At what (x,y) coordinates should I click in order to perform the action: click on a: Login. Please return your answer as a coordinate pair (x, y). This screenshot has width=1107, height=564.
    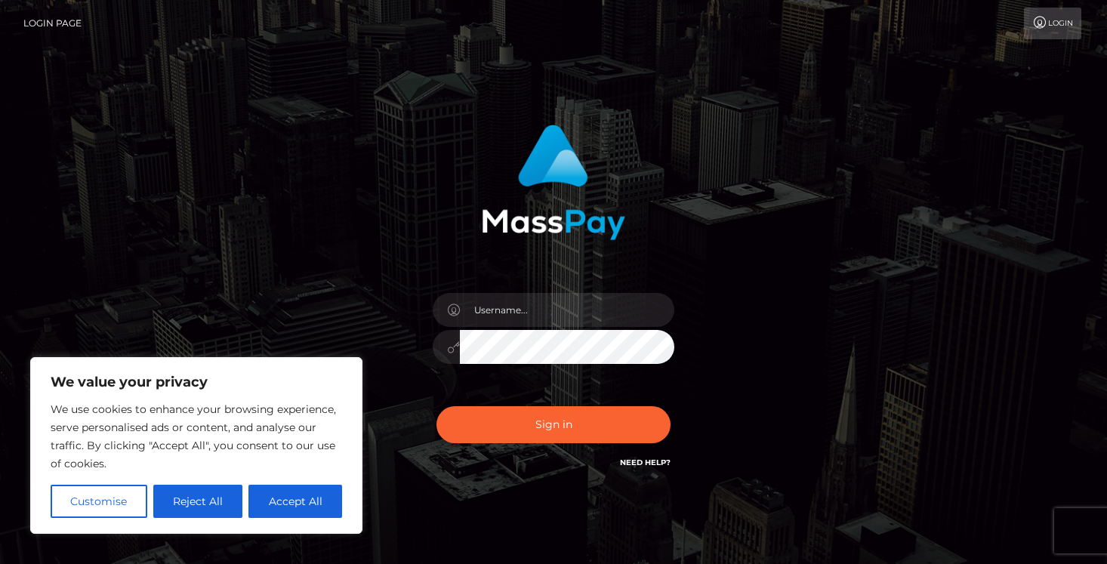
    Looking at the image, I should click on (1053, 23).